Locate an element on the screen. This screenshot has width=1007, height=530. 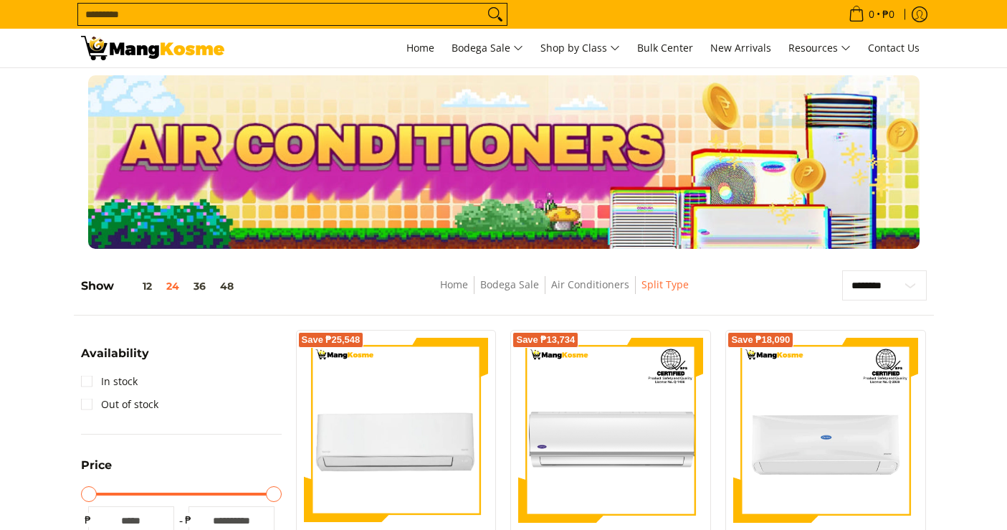
a: Air Conditioners is located at coordinates (590, 284).